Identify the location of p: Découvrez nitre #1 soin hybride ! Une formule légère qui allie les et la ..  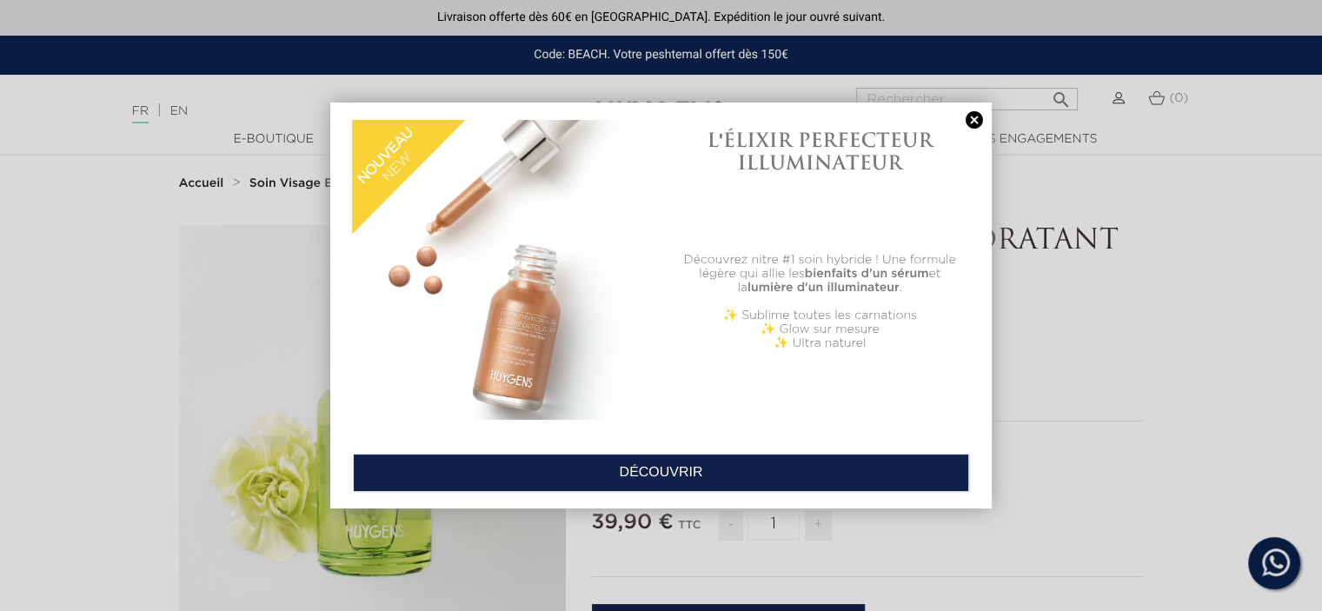
(820, 274).